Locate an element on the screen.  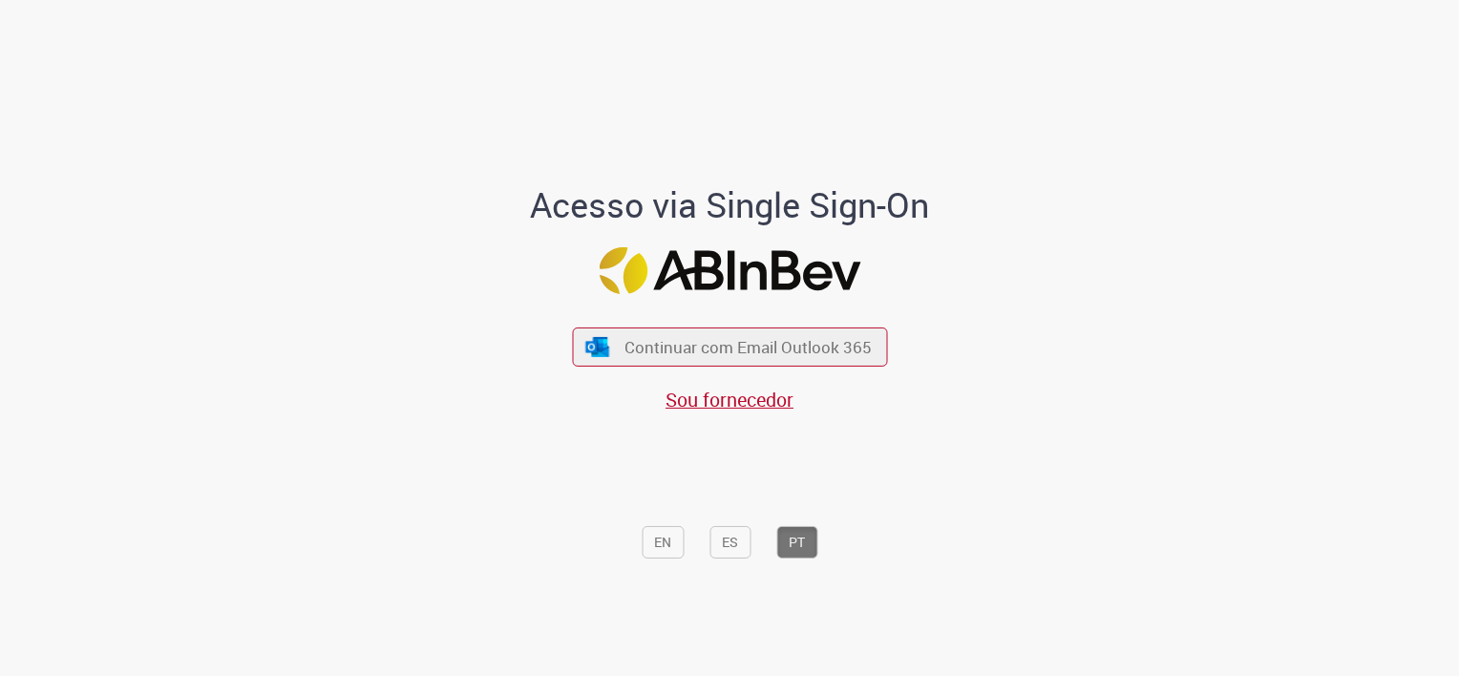
img: Logo ABInBev is located at coordinates (729, 270).